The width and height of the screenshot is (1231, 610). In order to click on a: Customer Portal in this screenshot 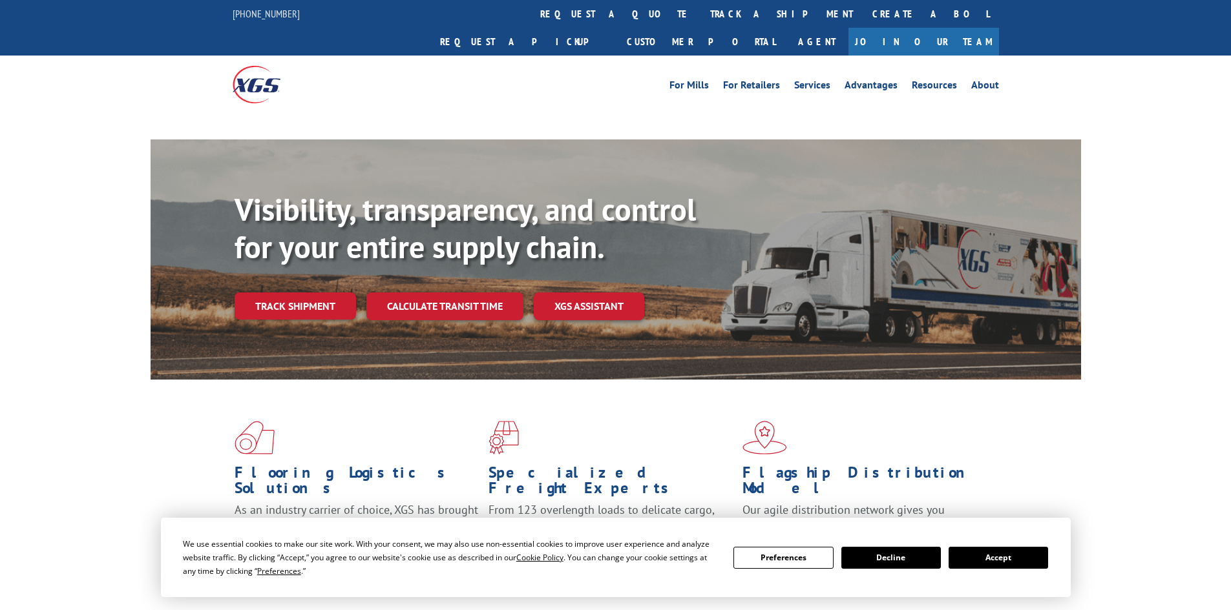, I will do `click(701, 41)`.